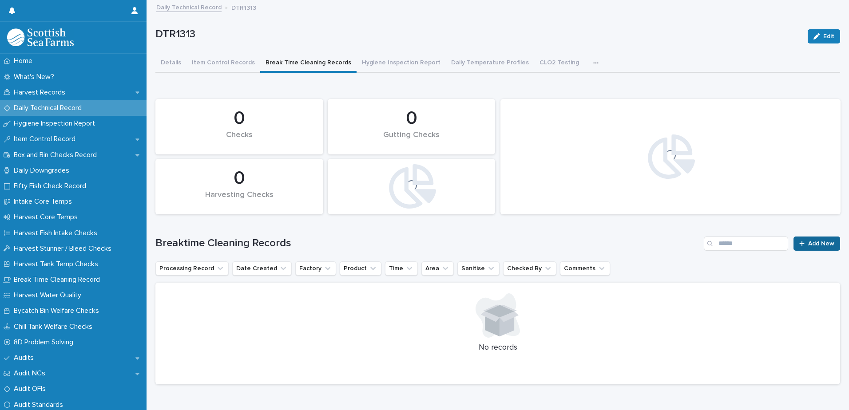  What do you see at coordinates (478, 269) in the screenshot?
I see `button: Sanitise` at bounding box center [478, 269].